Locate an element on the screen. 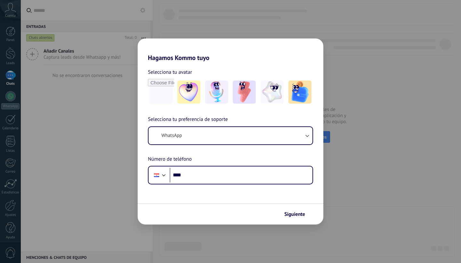 The width and height of the screenshot is (461, 263). span: Selecciona tu avatar is located at coordinates (170, 72).